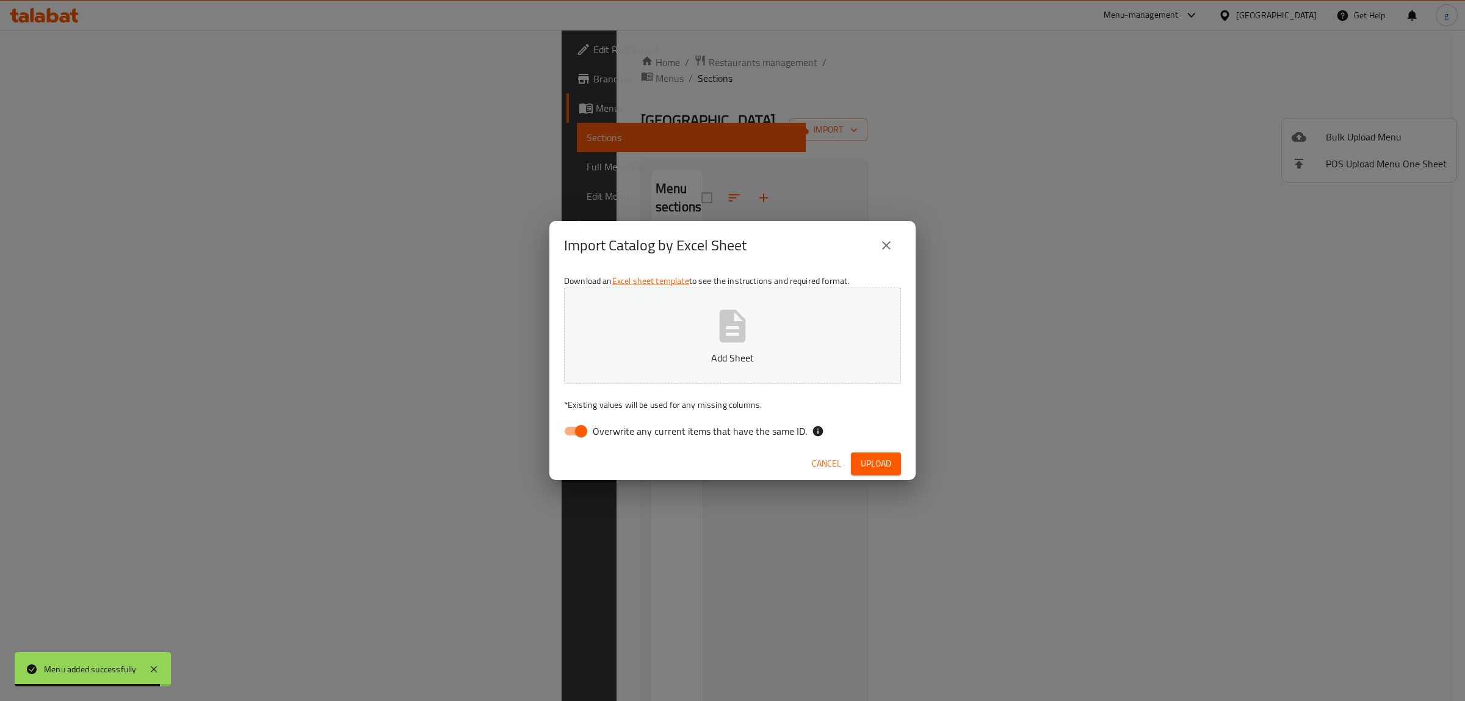 This screenshot has width=1465, height=701. What do you see at coordinates (826, 463) in the screenshot?
I see `span: Cancel` at bounding box center [826, 463].